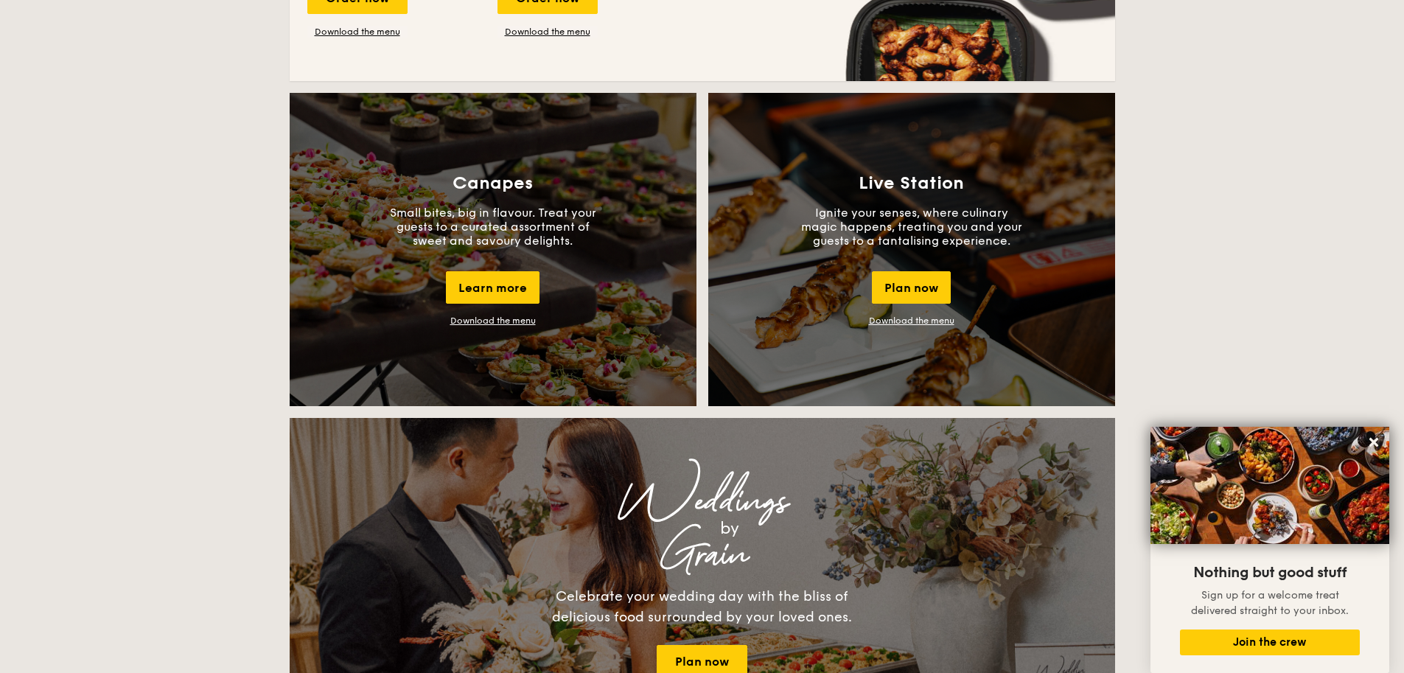  Describe the element at coordinates (702, 502) in the screenshot. I see `div: Weddings` at that location.